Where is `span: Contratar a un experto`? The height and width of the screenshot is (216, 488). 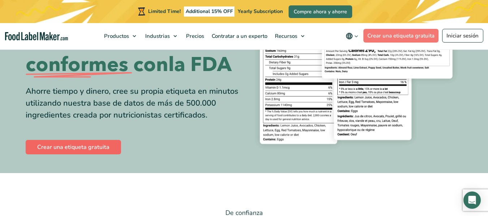
span: Contratar a un experto is located at coordinates (239, 36).